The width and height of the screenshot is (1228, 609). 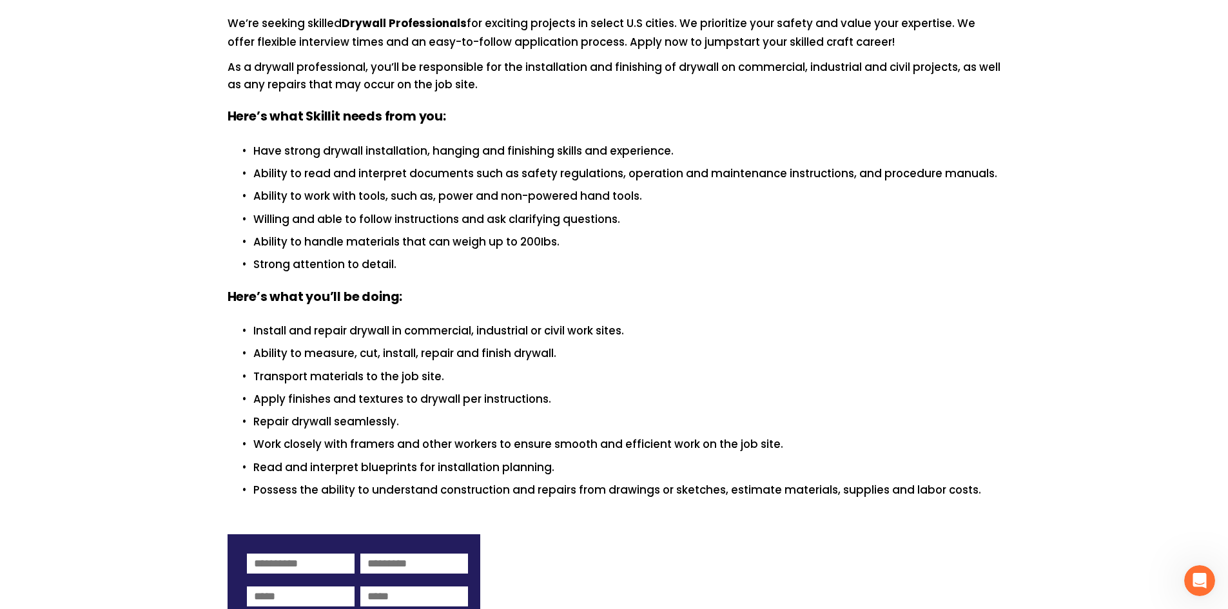 I want to click on p: Apply finishes and textures to drywall per instructions., so click(x=627, y=399).